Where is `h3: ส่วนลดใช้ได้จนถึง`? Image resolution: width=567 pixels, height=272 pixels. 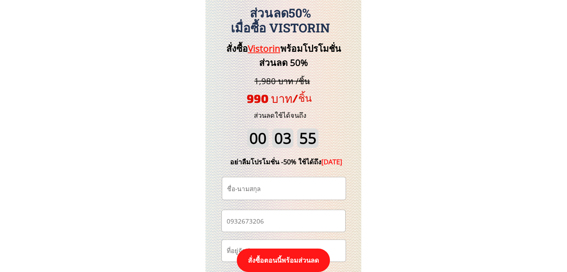
h3: ส่วนลดใช้ได้จนถึง is located at coordinates (280, 115).